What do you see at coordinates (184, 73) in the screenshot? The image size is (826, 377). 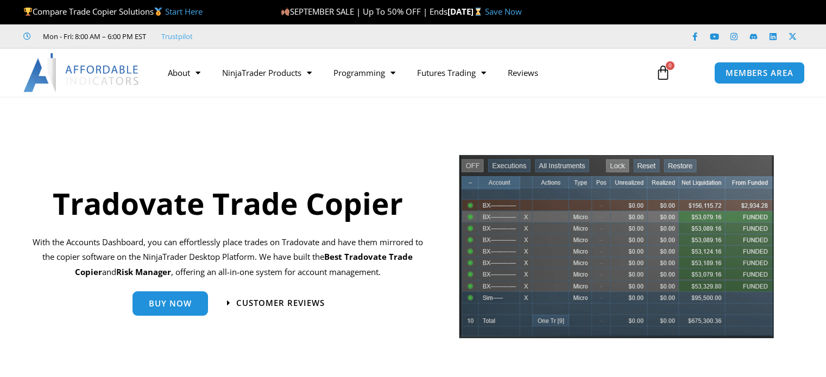 I see `a: About` at bounding box center [184, 73].